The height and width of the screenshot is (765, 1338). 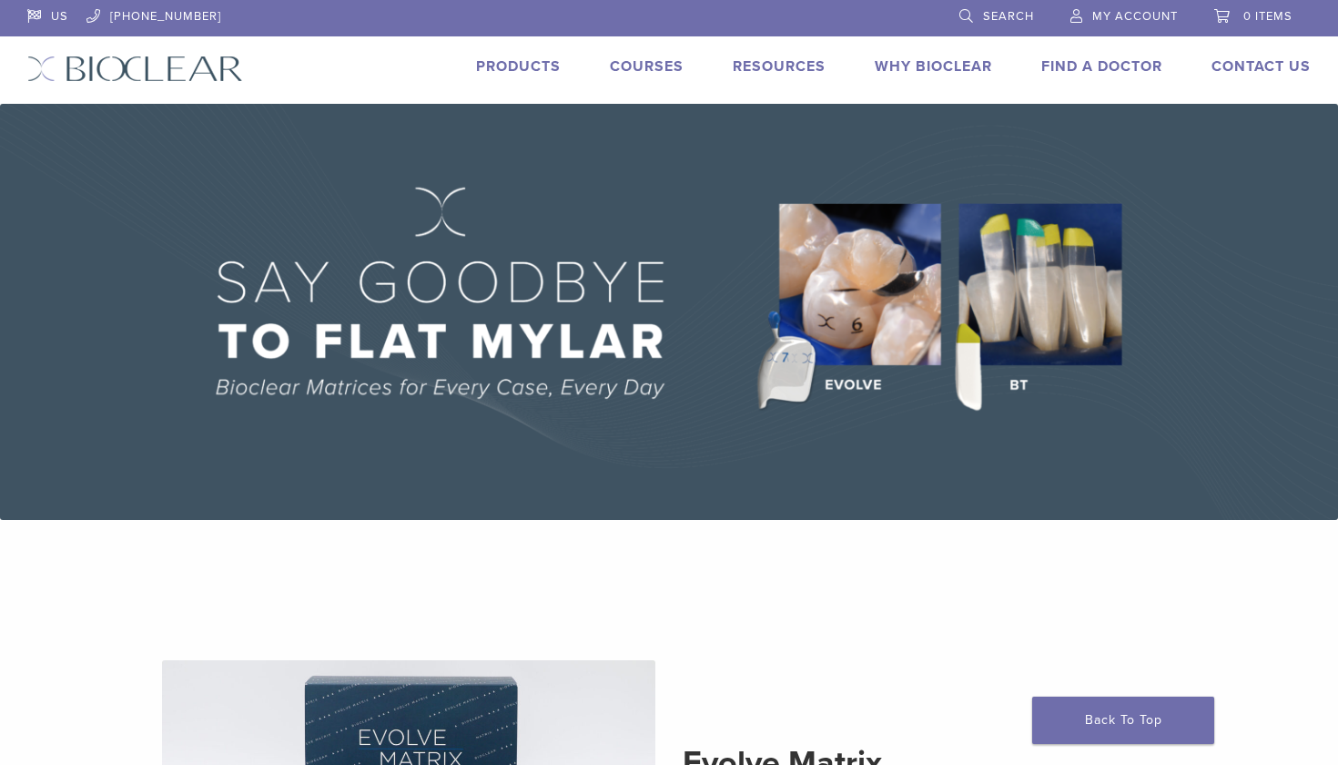 What do you see at coordinates (779, 66) in the screenshot?
I see `a: Resources` at bounding box center [779, 66].